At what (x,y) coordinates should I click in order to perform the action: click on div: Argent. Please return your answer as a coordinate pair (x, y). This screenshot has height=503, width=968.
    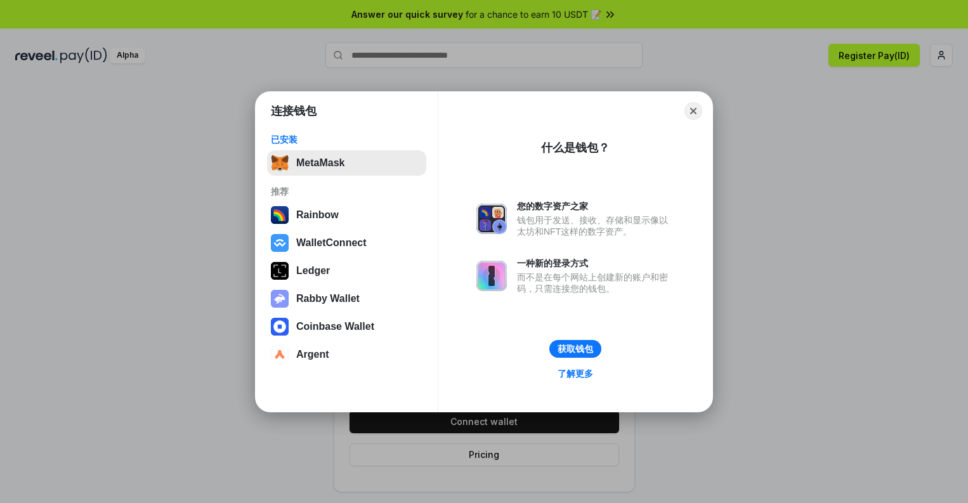
    Looking at the image, I should click on (313, 355).